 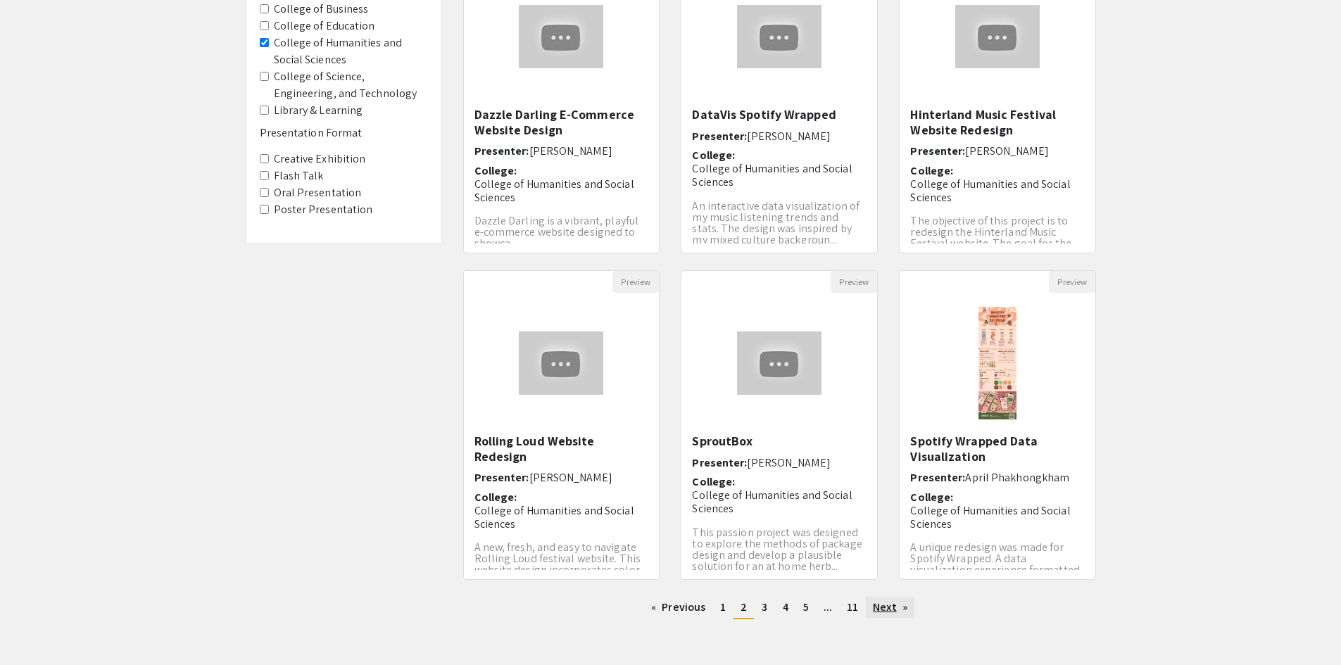 What do you see at coordinates (562, 425) in the screenshot?
I see `div: Open Presentation <p>Rolling Loud Website Redesign</p>` at bounding box center [562, 425].